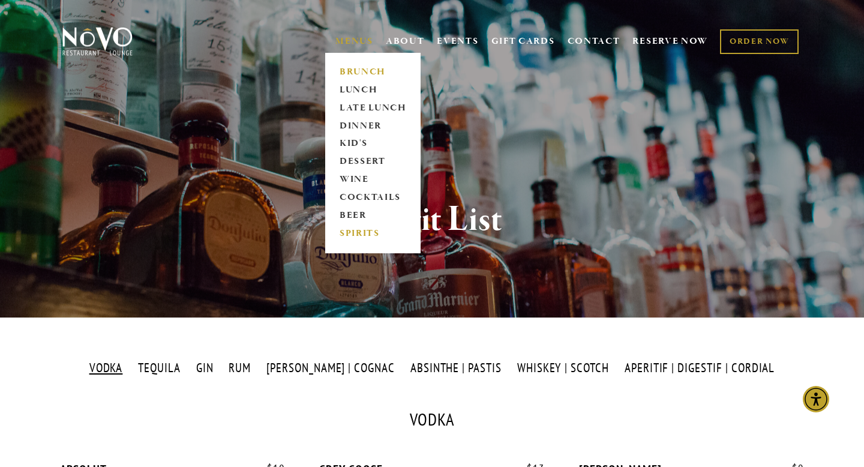 Image resolution: width=864 pixels, height=467 pixels. Describe the element at coordinates (372, 126) in the screenshot. I see `a: DINNER` at that location.